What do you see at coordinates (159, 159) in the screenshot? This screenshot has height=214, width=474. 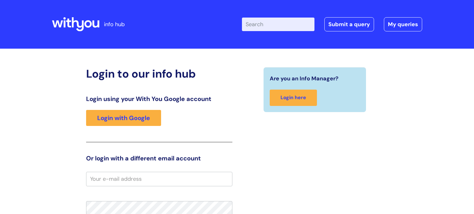 I see `h3: Or login with a different email account` at bounding box center [159, 159].